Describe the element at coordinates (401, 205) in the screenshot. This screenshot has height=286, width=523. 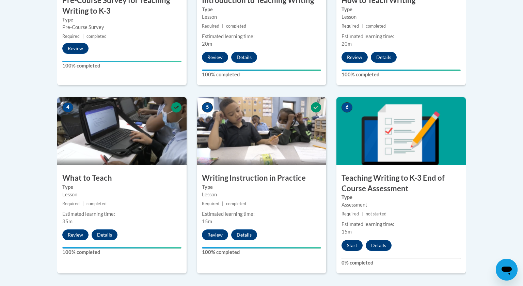
I see `div: Assessment` at that location.